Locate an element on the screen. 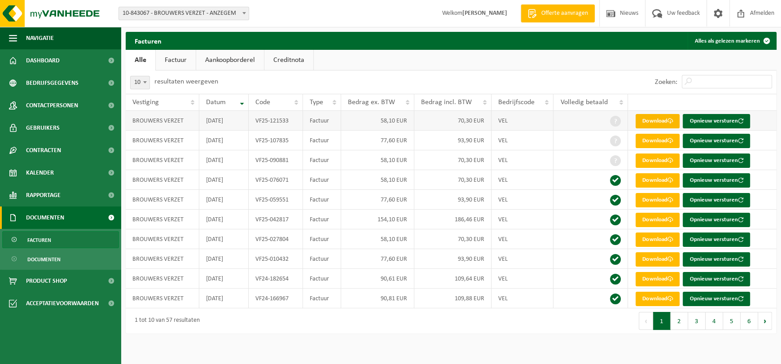  span: Contracten is located at coordinates (44, 150).